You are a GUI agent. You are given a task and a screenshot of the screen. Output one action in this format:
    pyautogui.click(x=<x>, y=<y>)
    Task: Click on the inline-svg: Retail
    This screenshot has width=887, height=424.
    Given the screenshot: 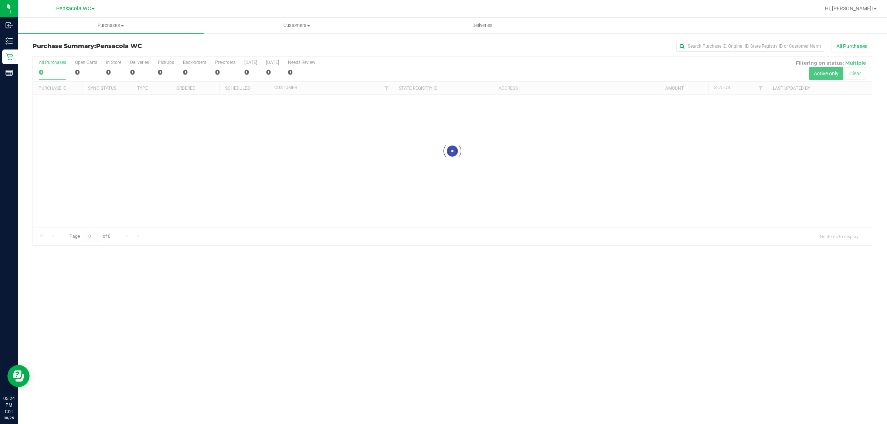 What is the action you would take?
    pyautogui.click(x=9, y=57)
    